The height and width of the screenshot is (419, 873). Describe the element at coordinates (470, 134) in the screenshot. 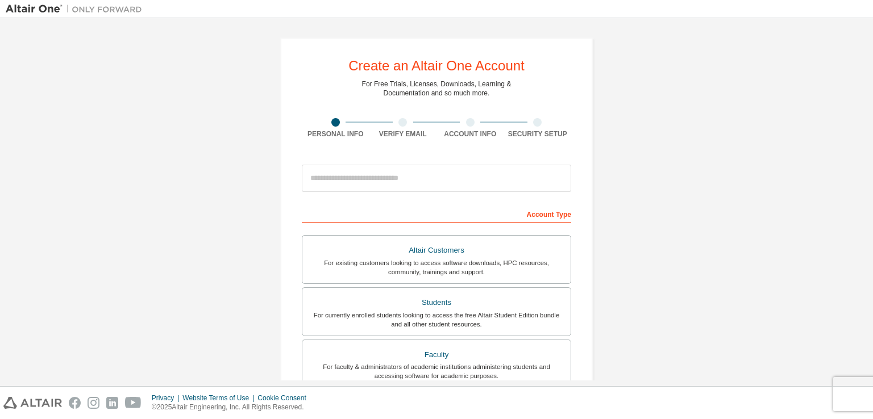

I see `div: Account Info` at that location.